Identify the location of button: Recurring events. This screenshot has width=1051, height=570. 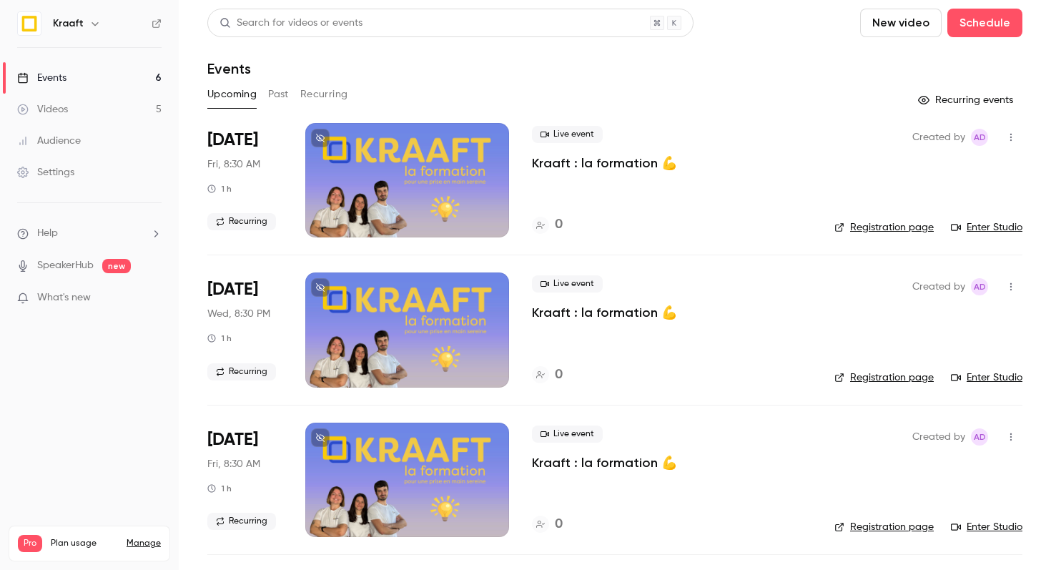
(967, 100).